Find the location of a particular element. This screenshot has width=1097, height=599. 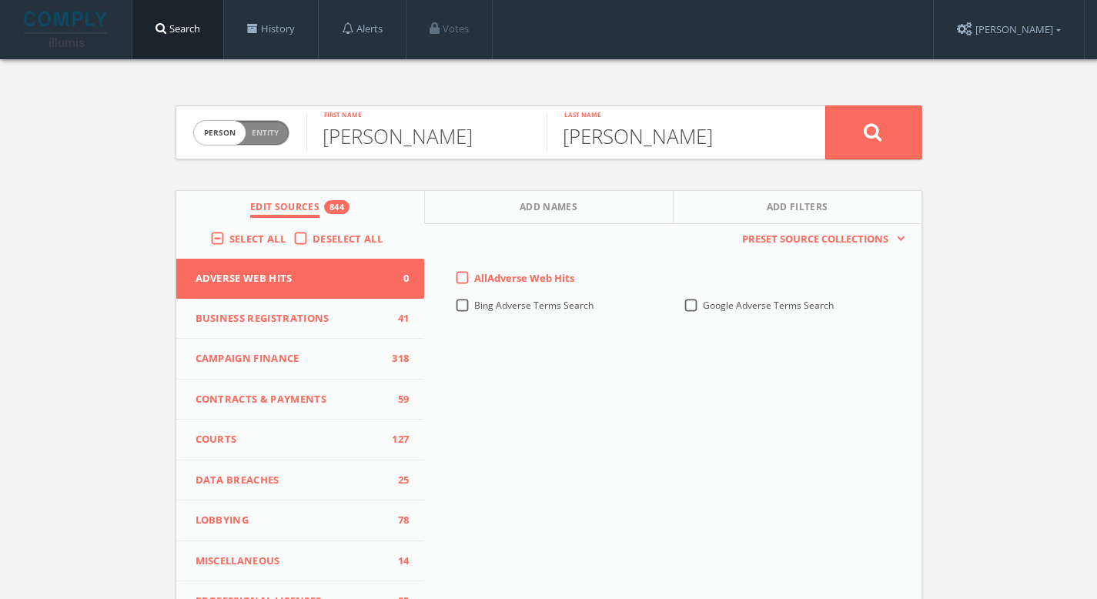

span: Data Breaches is located at coordinates (291, 480).